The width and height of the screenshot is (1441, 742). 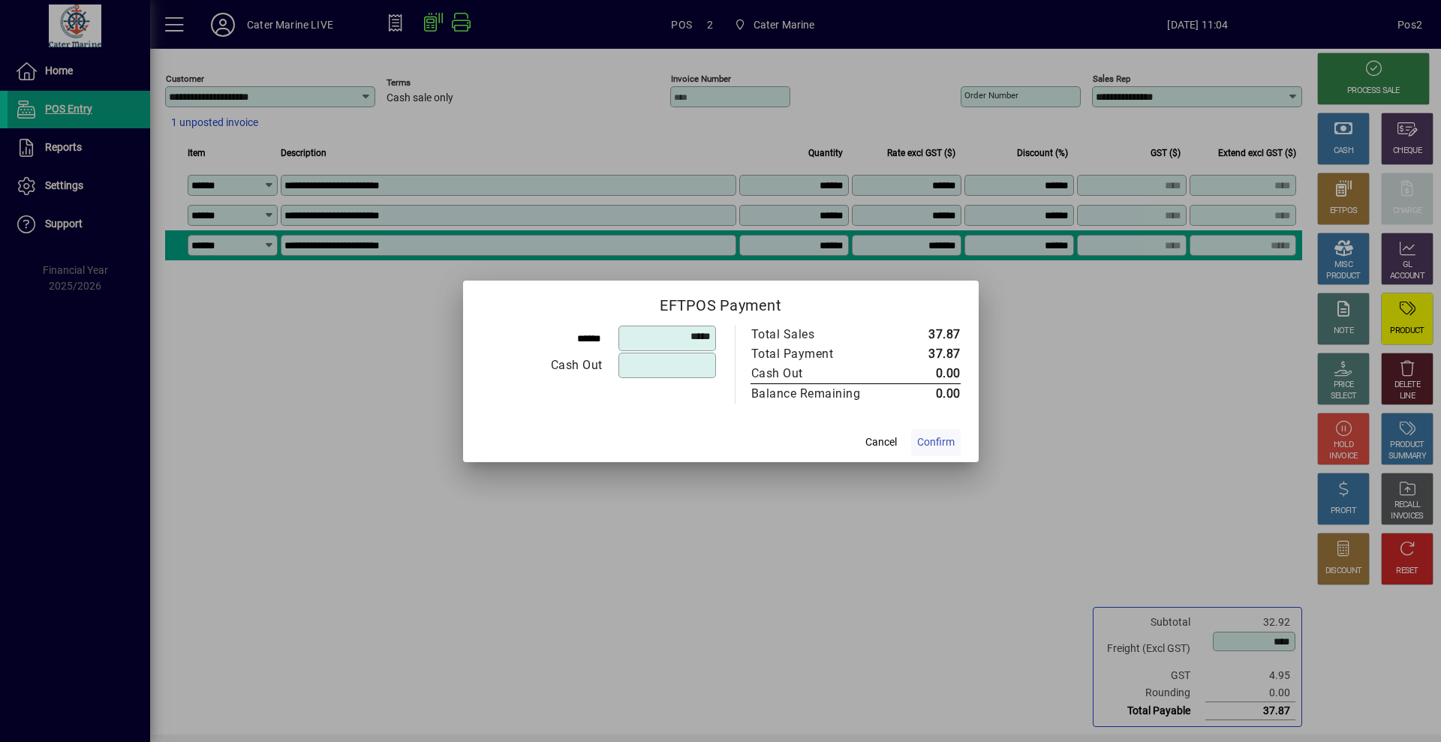 What do you see at coordinates (936, 442) in the screenshot?
I see `span: Confirm` at bounding box center [936, 442].